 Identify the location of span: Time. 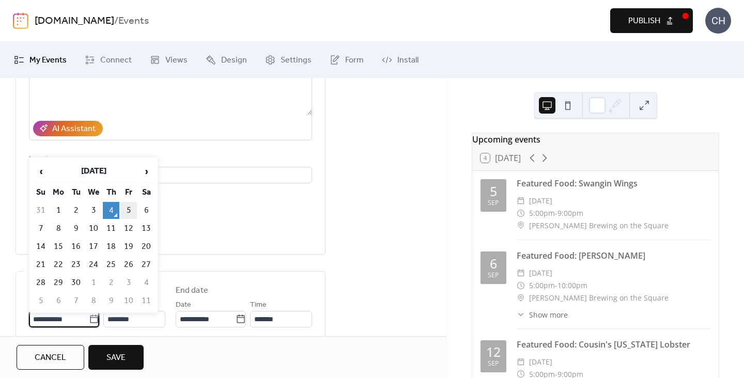
(258, 306).